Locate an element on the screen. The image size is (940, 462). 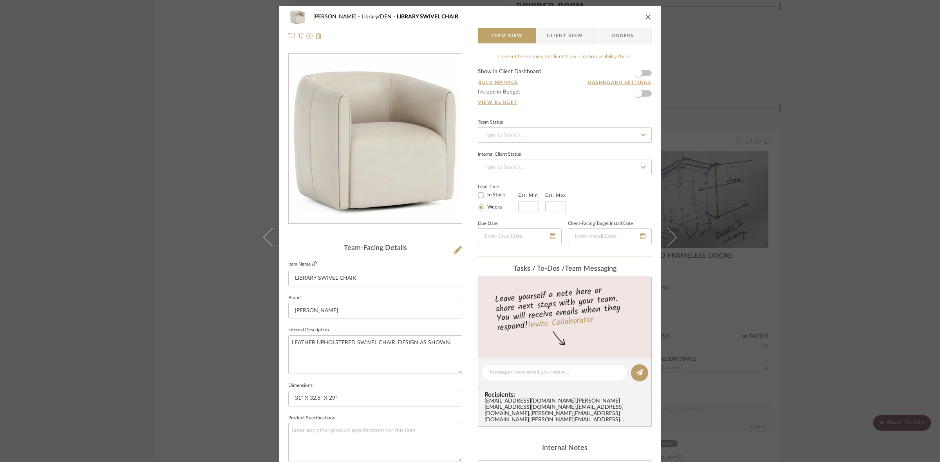
label: Lead Time is located at coordinates (498, 187).